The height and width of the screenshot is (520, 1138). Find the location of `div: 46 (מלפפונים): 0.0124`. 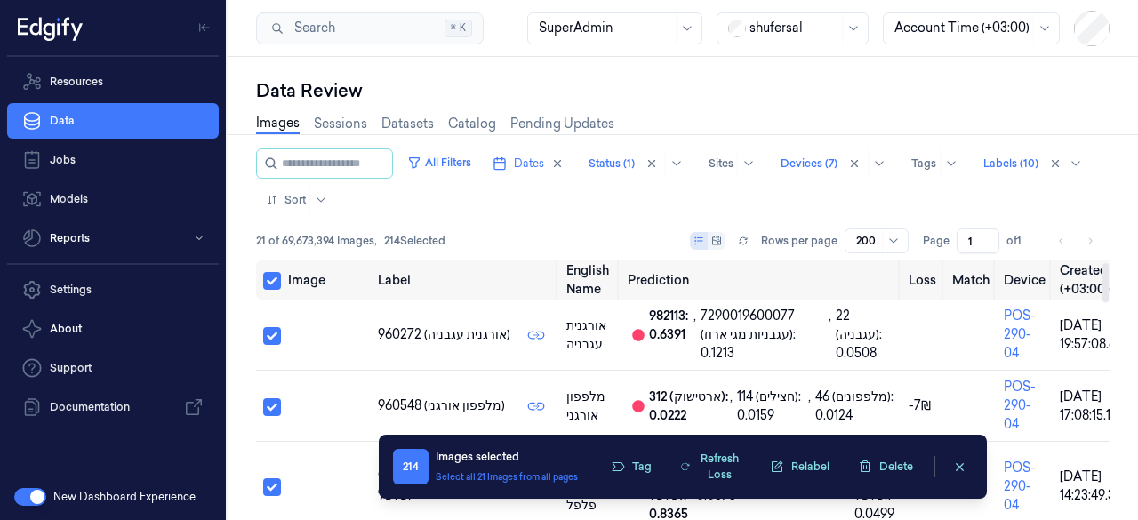

div: 46 (מלפפונים): 0.0124 is located at coordinates (855, 406).